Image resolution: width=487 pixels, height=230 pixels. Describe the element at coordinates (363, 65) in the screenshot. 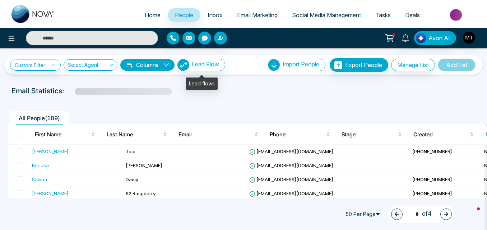

I see `span: Export People` at that location.